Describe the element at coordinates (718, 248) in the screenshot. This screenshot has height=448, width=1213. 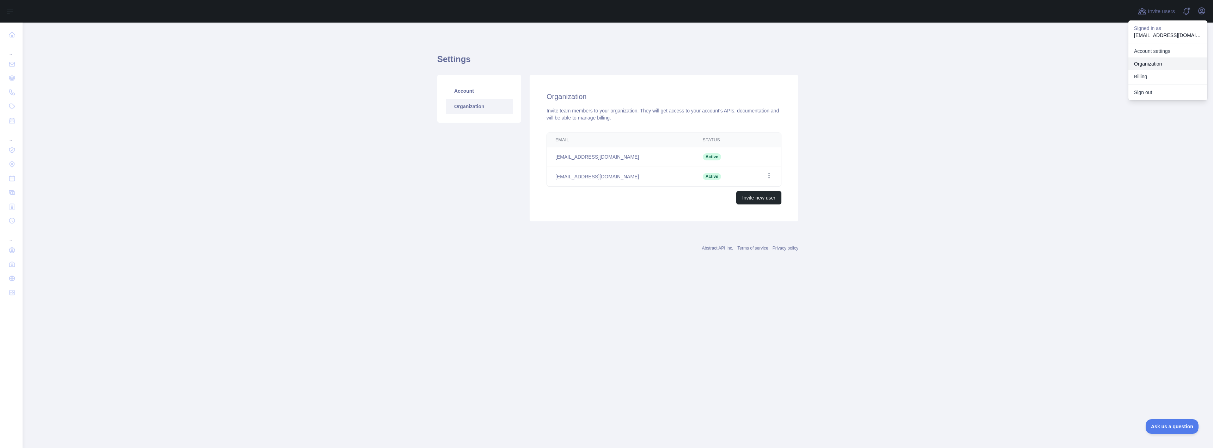
I see `a: Abstract API Inc.` at that location.